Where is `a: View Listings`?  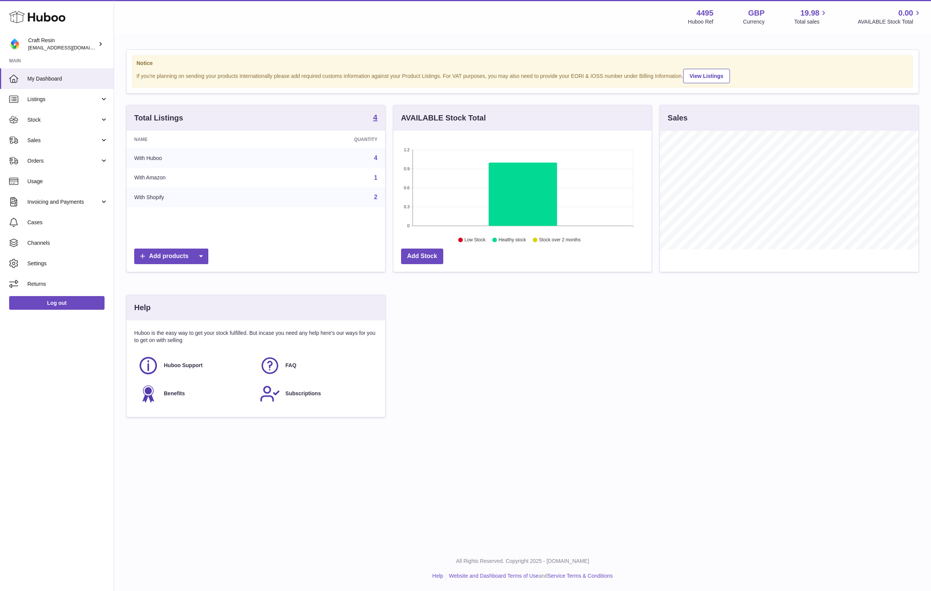
a: View Listings is located at coordinates (706, 76).